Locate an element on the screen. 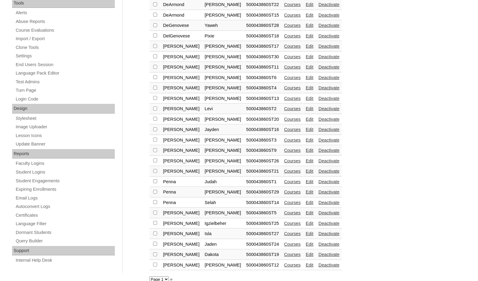  td: 500043860ST3 is located at coordinates (263, 141).